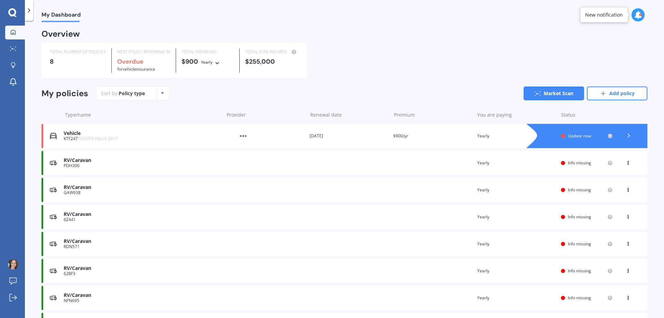 The width and height of the screenshot is (664, 318). What do you see at coordinates (349, 115) in the screenshot?
I see `div: Renewal date` at bounding box center [349, 115].